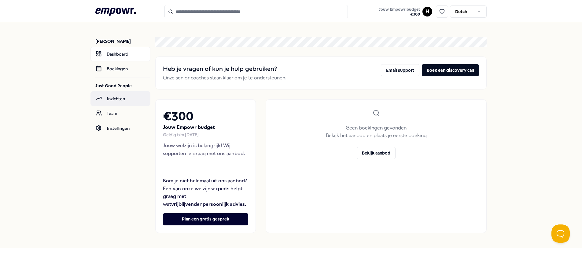 This screenshot has width=582, height=255. What do you see at coordinates (225, 69) in the screenshot?
I see `h2: Heb je vragen of kun je hulp gebruiken?` at bounding box center [225, 69].